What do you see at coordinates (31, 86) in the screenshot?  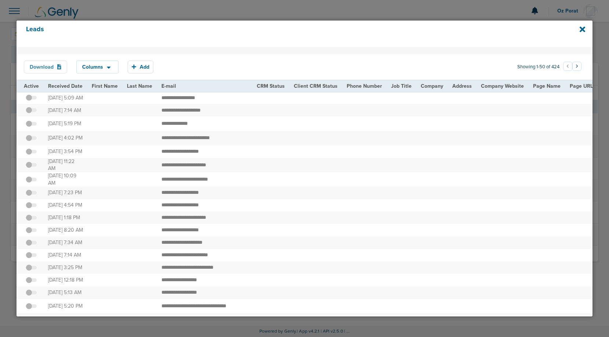 I see `span: Active` at bounding box center [31, 86].